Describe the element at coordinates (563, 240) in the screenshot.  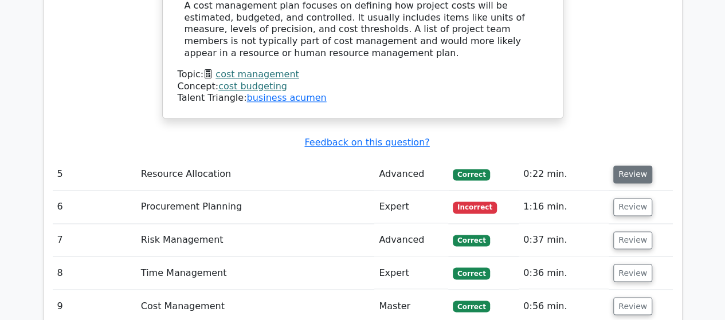
I see `td: 0:37 min.` at that location.